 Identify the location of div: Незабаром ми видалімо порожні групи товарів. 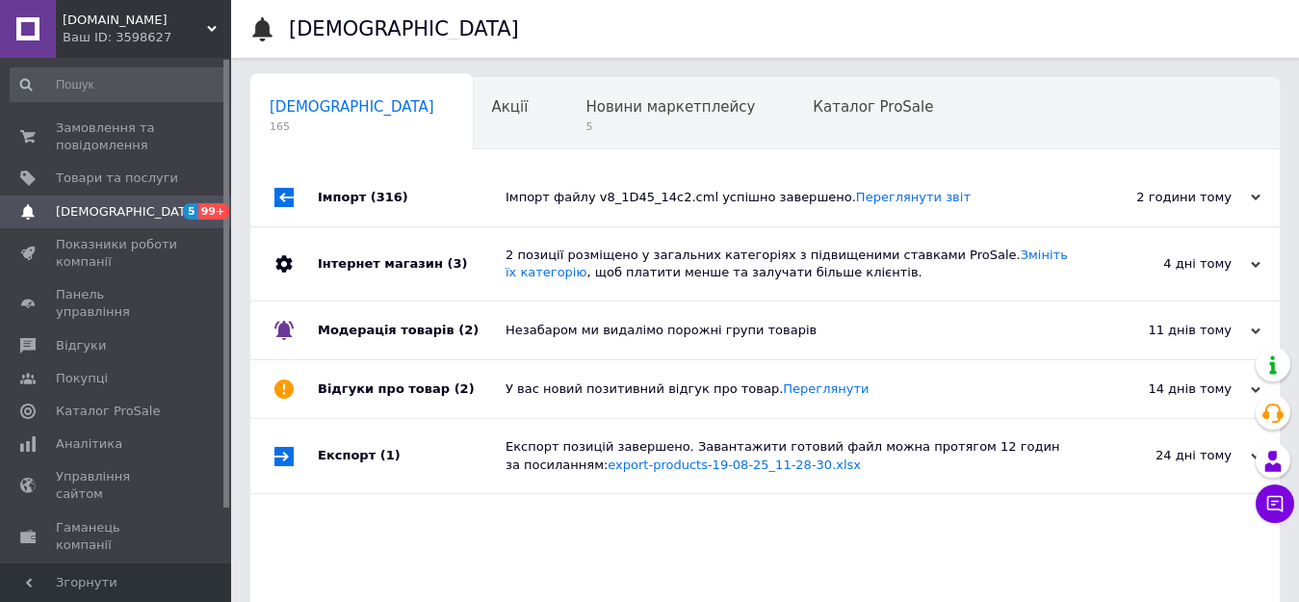
(787, 330).